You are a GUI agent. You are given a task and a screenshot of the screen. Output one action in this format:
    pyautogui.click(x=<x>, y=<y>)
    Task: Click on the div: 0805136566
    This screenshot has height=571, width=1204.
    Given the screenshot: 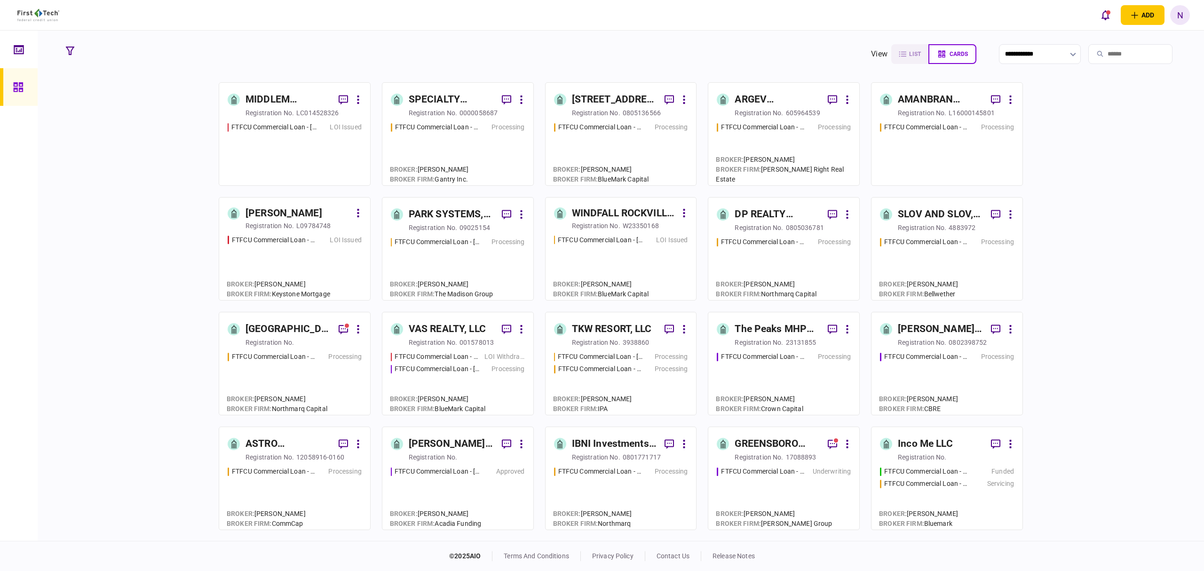 What is the action you would take?
    pyautogui.click(x=642, y=113)
    